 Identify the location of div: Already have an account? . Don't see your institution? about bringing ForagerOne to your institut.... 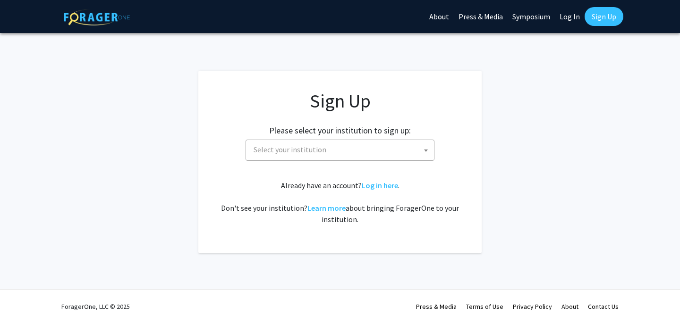
(340, 202).